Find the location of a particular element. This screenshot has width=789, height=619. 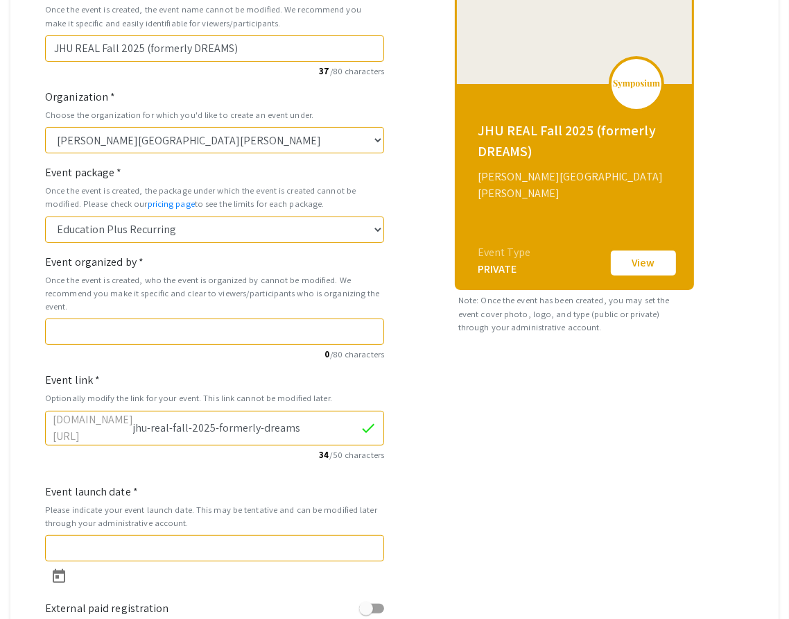

label: Organization * is located at coordinates (80, 97).